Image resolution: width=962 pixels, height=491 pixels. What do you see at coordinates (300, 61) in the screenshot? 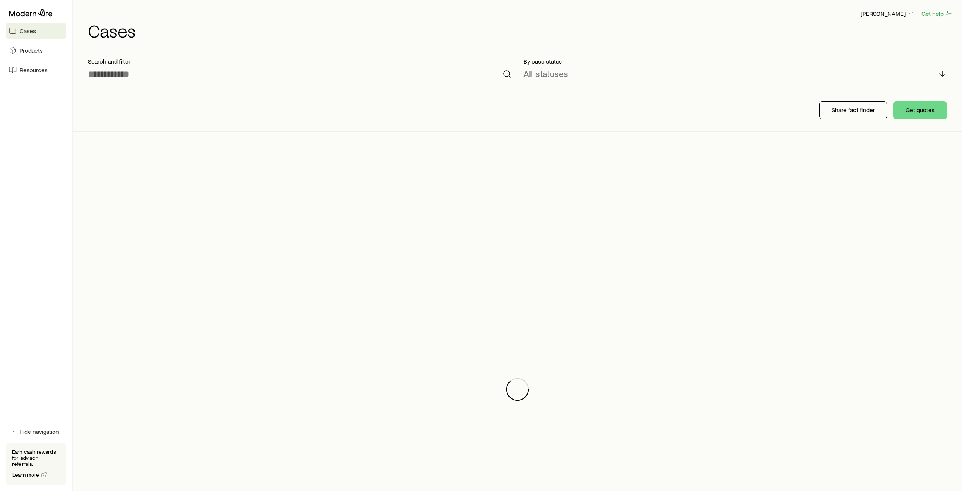
I see `p: Search and filter` at bounding box center [300, 61].